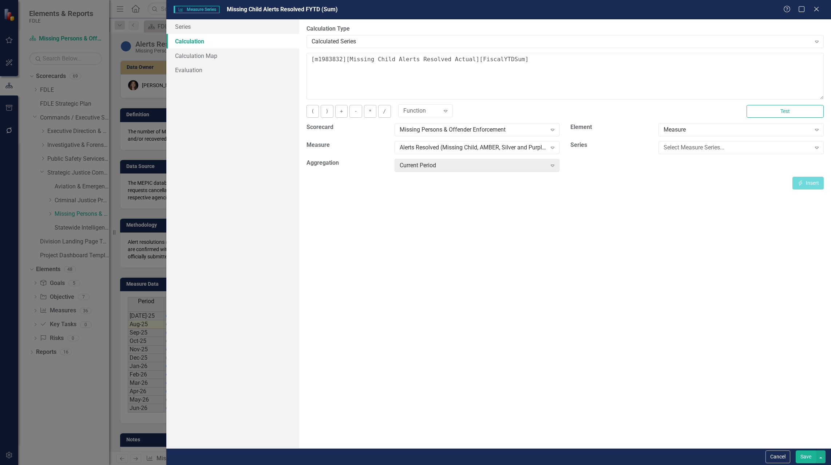  What do you see at coordinates (808, 183) in the screenshot?
I see `button: Insert` at bounding box center [808, 183].